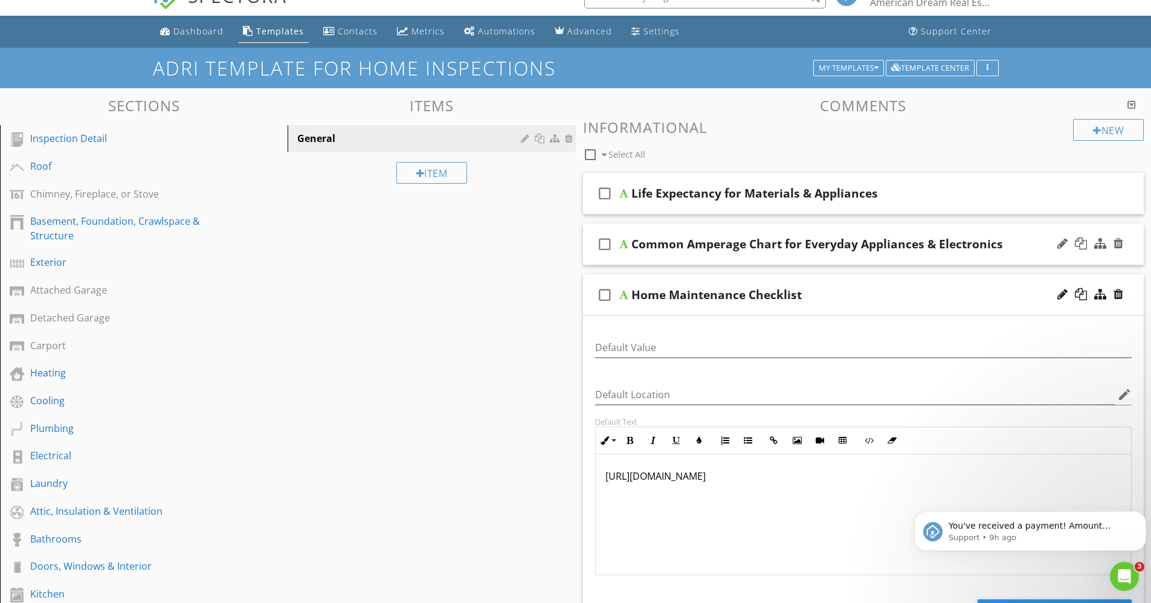 The width and height of the screenshot is (1151, 603). Describe the element at coordinates (950, 31) in the screenshot. I see `a: Support Center` at that location.